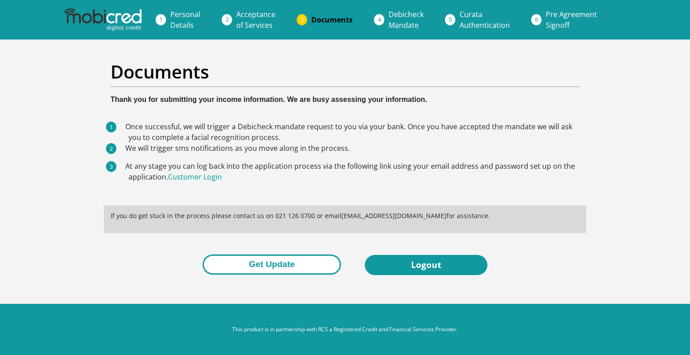 The height and width of the screenshot is (355, 690). Describe the element at coordinates (255, 20) in the screenshot. I see `a: Acceptanceof Services` at that location.